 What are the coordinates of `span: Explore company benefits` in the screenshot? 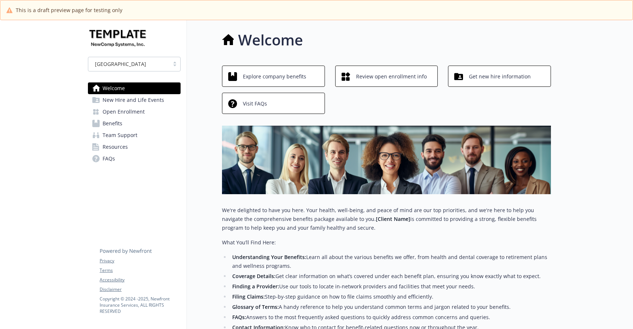 It's located at (274, 77).